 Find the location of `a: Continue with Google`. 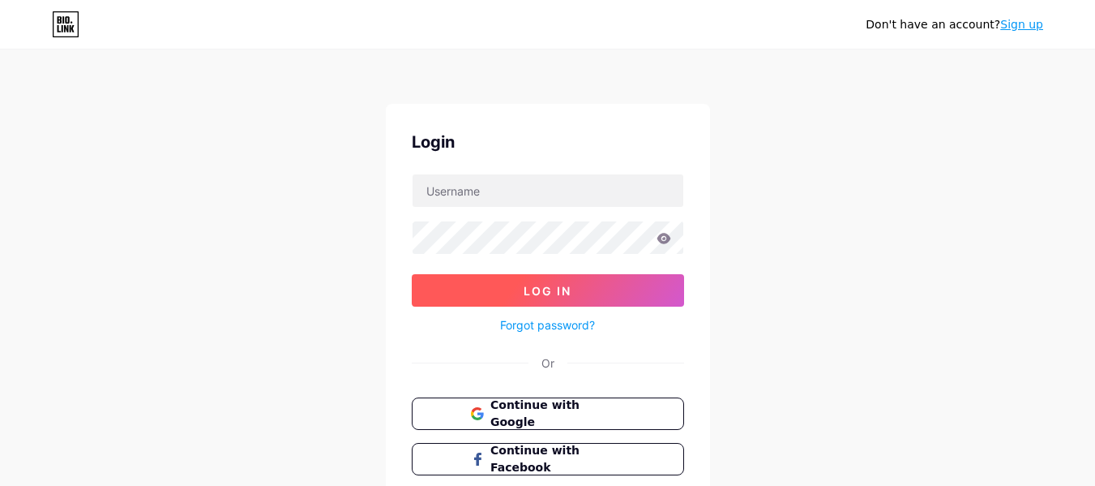

a: Continue with Google is located at coordinates (548, 413).